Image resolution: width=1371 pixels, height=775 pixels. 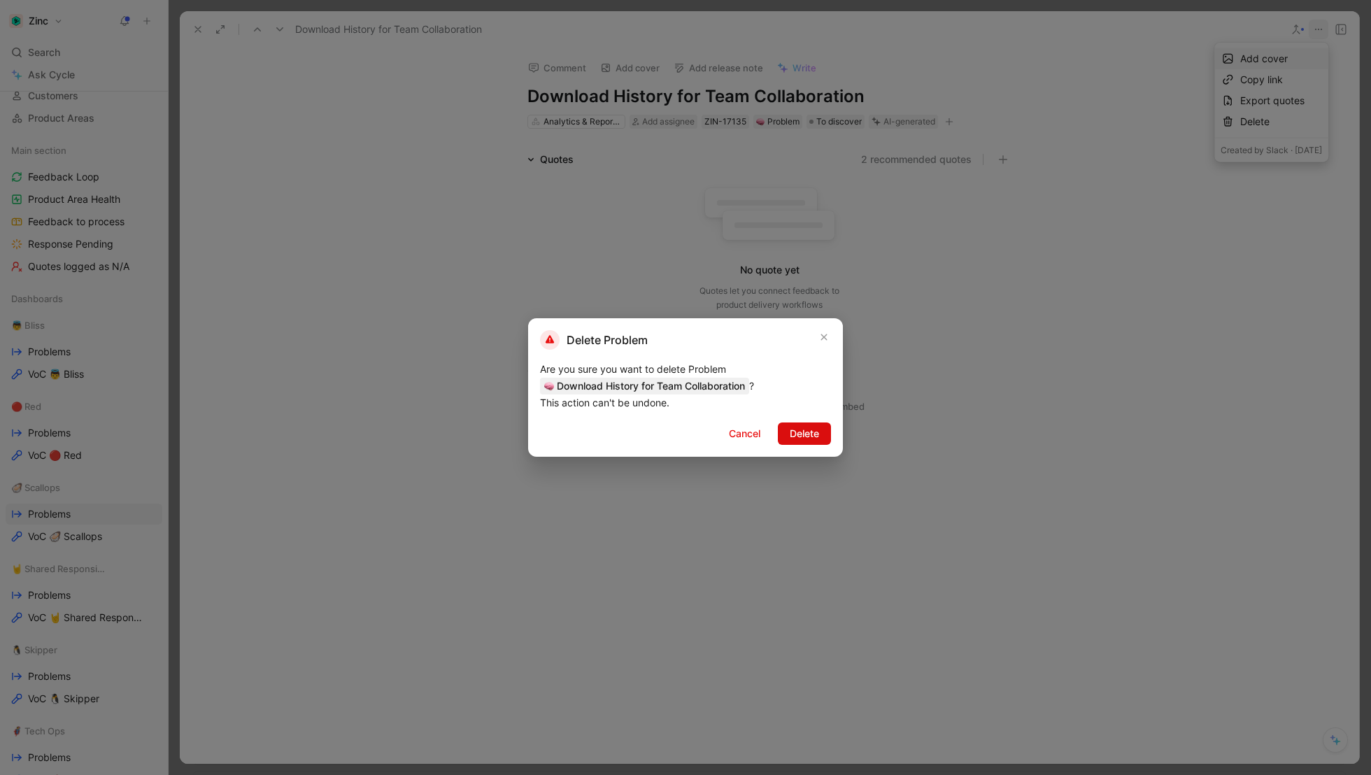 I want to click on span: Cancel, so click(x=744, y=434).